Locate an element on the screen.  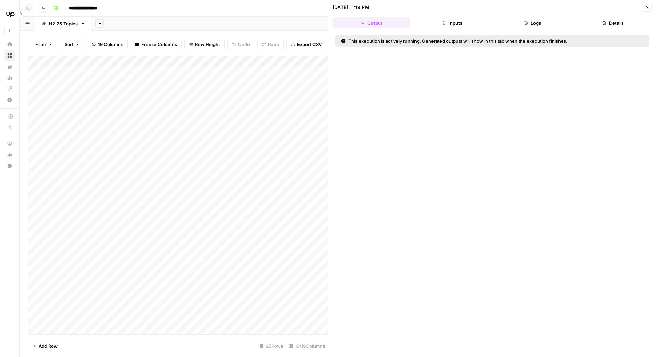
a: Flightpath is located at coordinates (10, 89).